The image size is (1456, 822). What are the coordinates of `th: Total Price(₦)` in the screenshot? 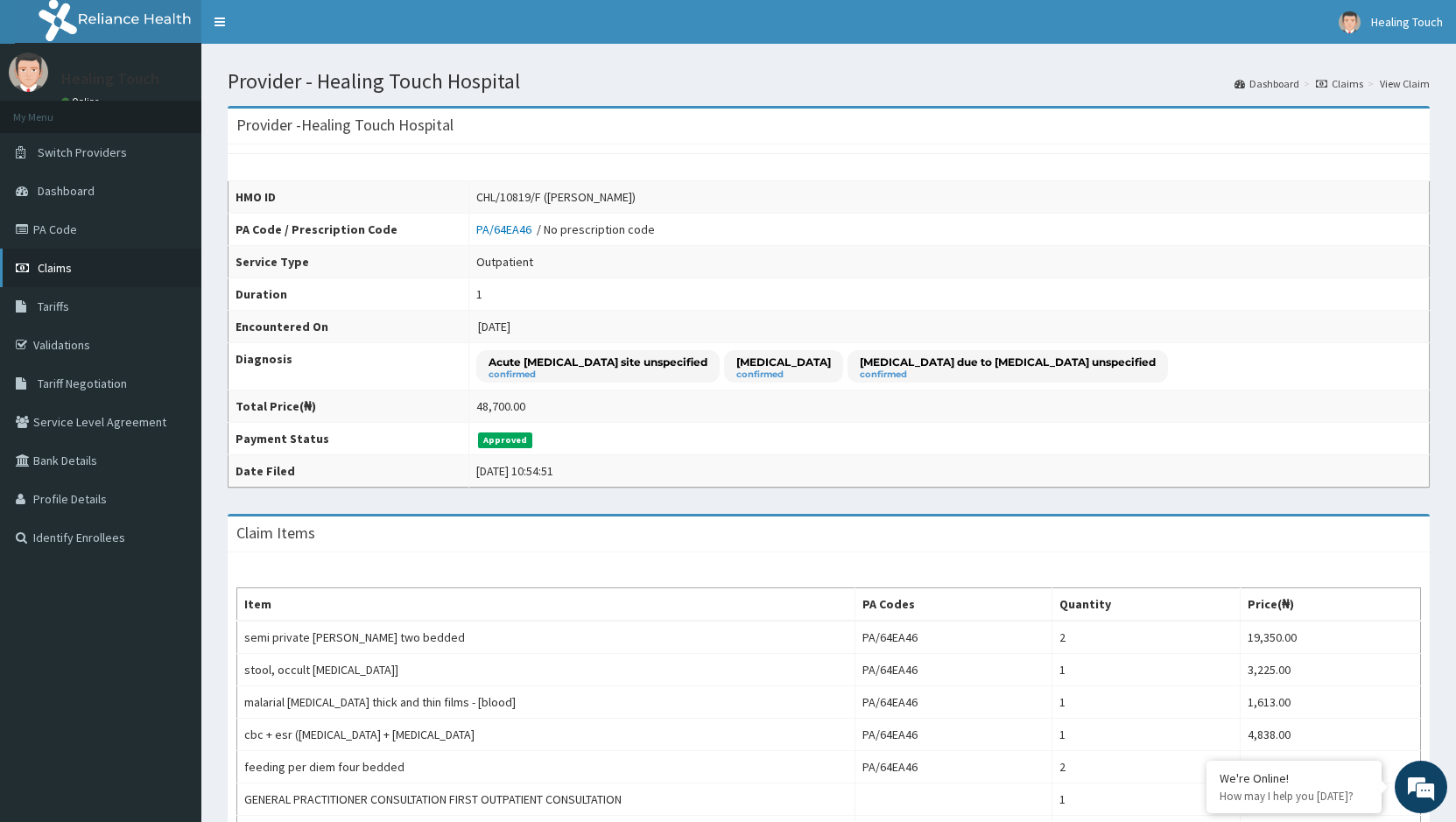 It's located at (348, 407).